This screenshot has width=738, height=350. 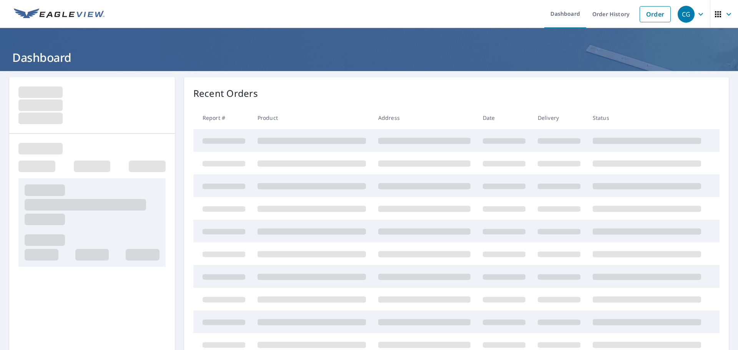 What do you see at coordinates (226, 93) in the screenshot?
I see `p: Recent Orders` at bounding box center [226, 93].